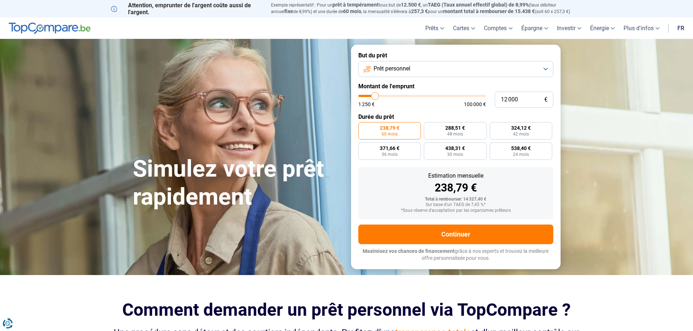 The image size is (693, 331). What do you see at coordinates (475, 104) in the screenshot?
I see `span: 100 000 €` at bounding box center [475, 104].